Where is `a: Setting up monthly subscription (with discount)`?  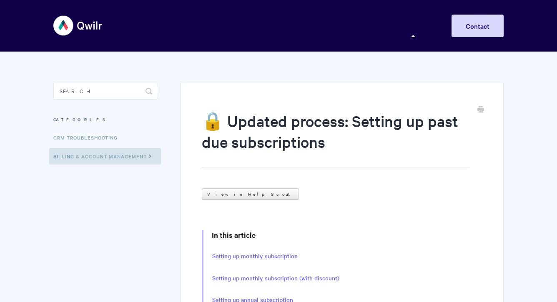
a: Setting up monthly subscription (with discount) is located at coordinates (276, 278).